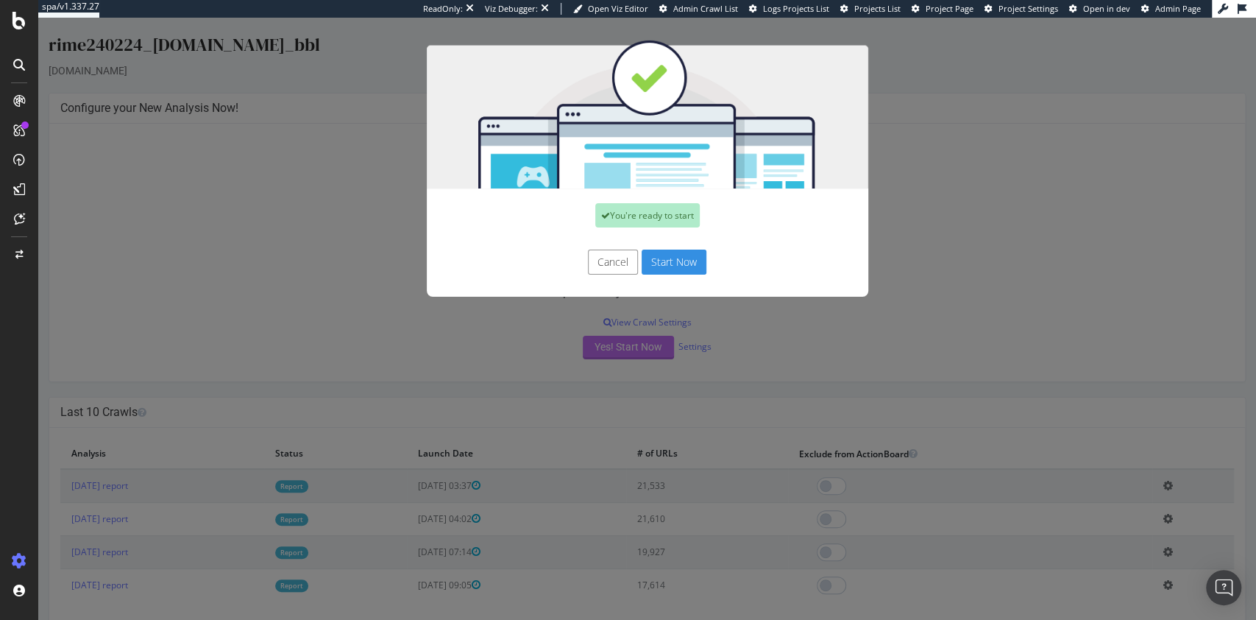  I want to click on div: Viz Debugger:, so click(511, 9).